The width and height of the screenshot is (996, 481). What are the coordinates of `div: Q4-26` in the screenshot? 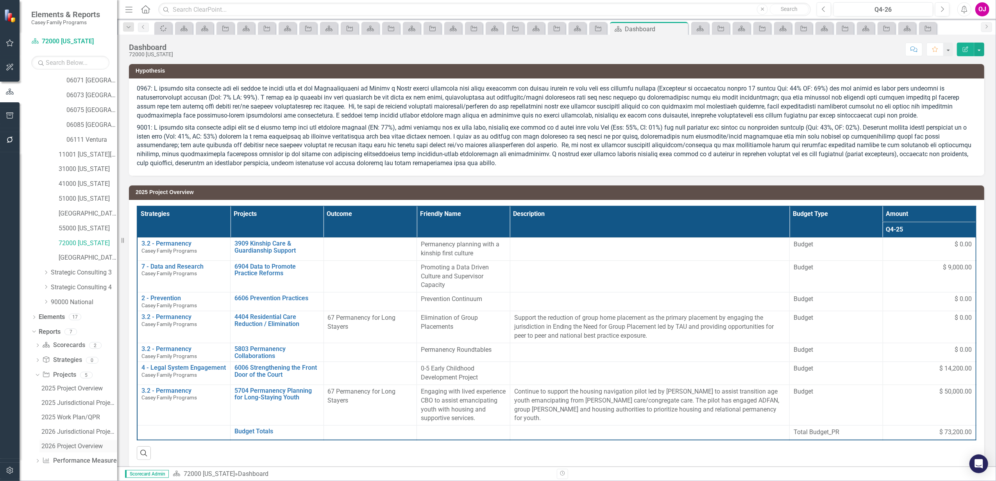 It's located at (883, 10).